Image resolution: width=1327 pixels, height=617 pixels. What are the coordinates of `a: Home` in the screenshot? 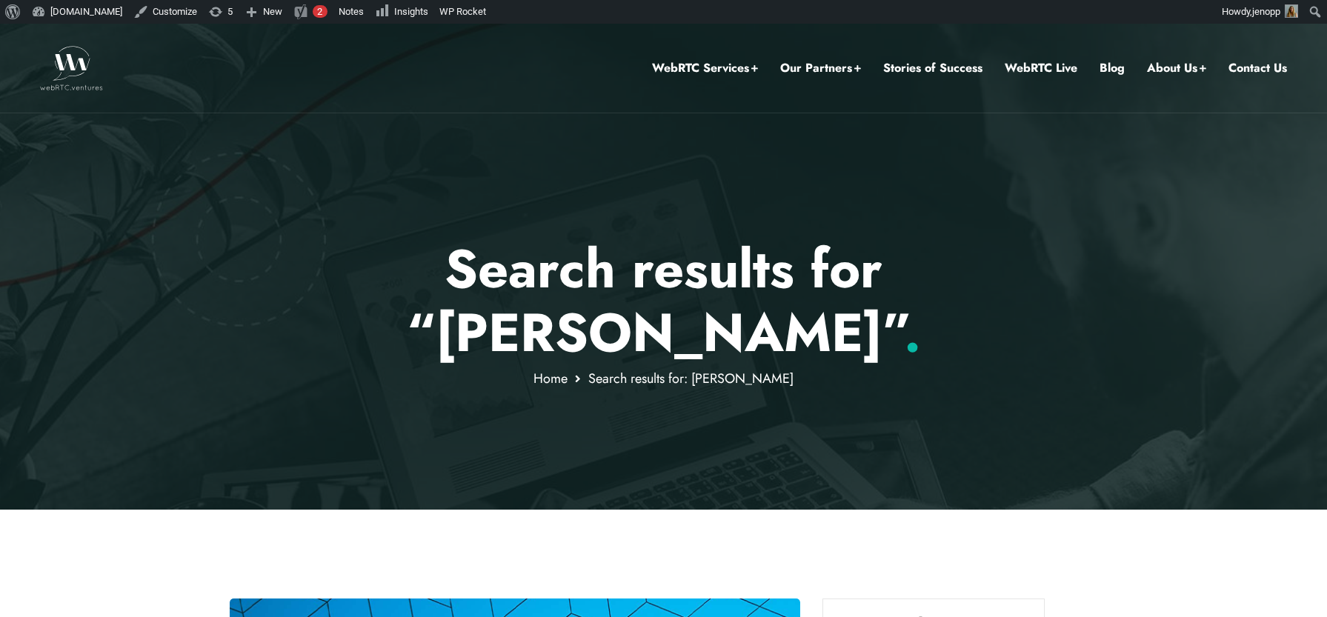 It's located at (550, 379).